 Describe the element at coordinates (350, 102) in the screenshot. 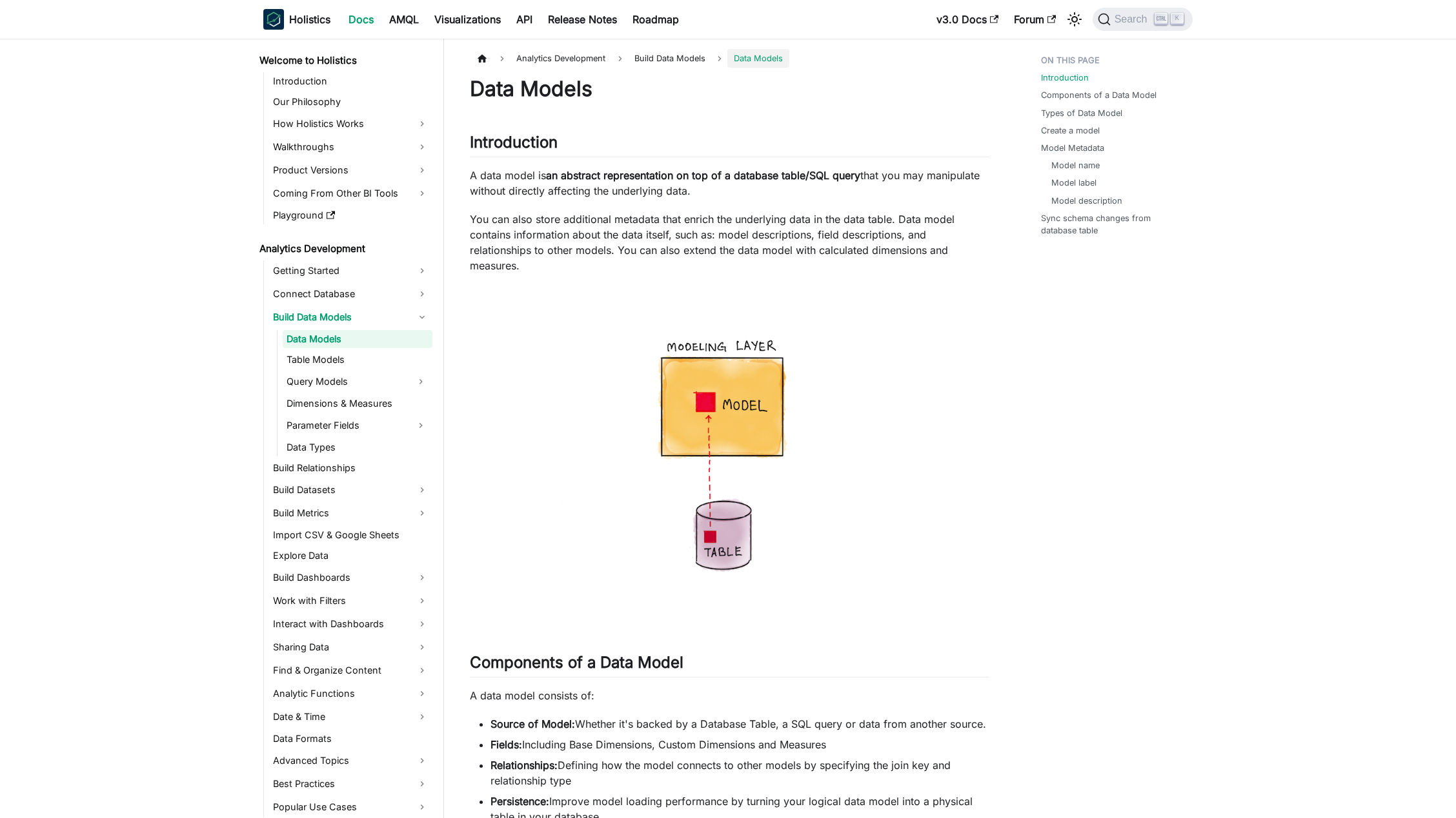

I see `a: Our Philosophy` at that location.